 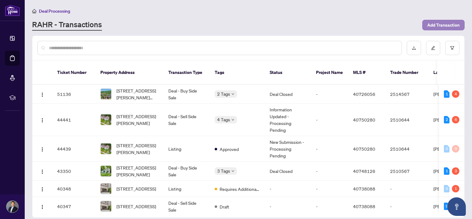 I want to click on a: RAHR - Transactions, so click(x=67, y=25).